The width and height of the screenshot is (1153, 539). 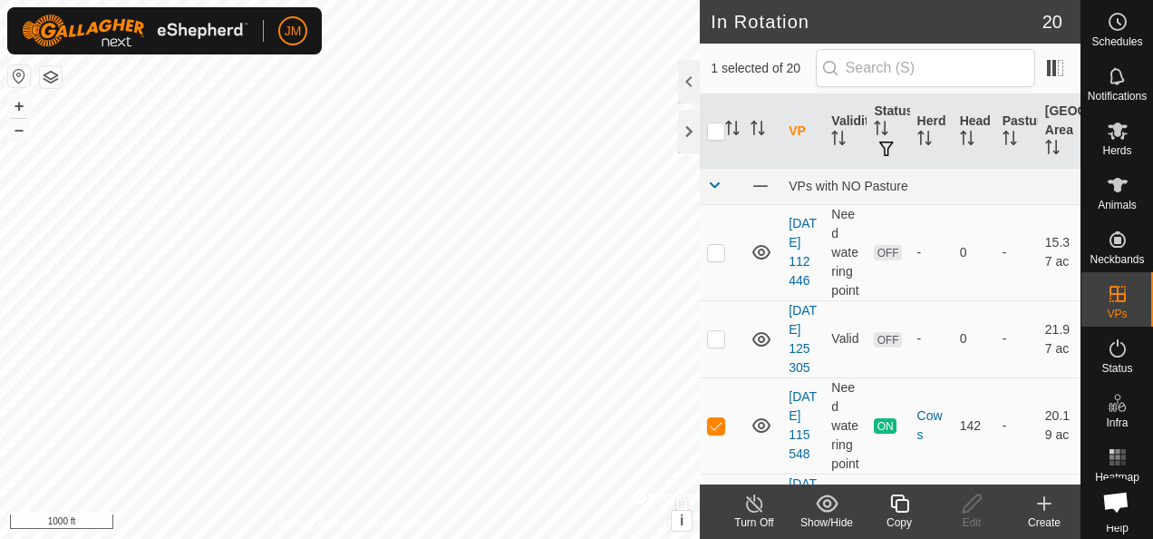 I want to click on td: 142, so click(x=974, y=425).